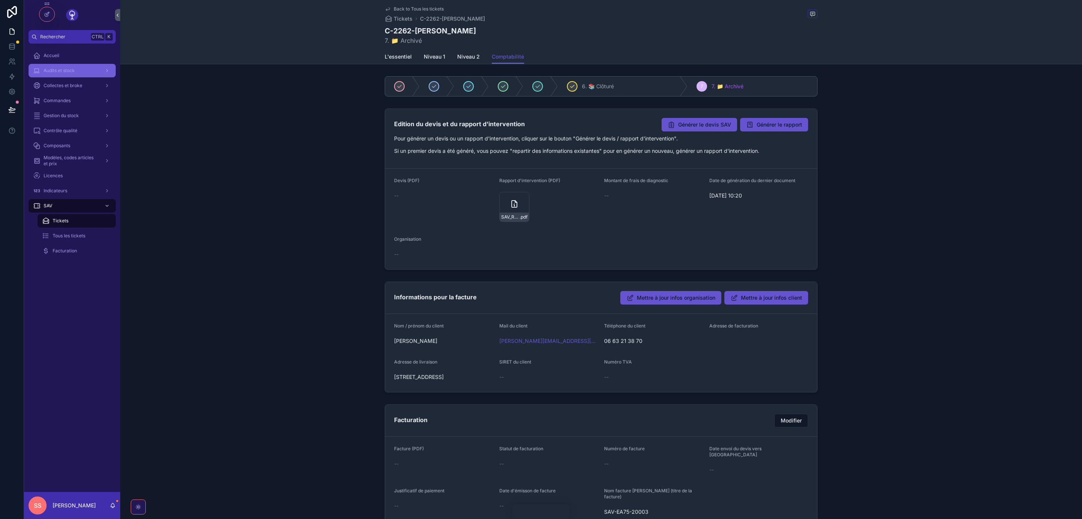 This screenshot has width=1082, height=519. Describe the element at coordinates (61, 116) in the screenshot. I see `span: Gestion du stock` at that location.